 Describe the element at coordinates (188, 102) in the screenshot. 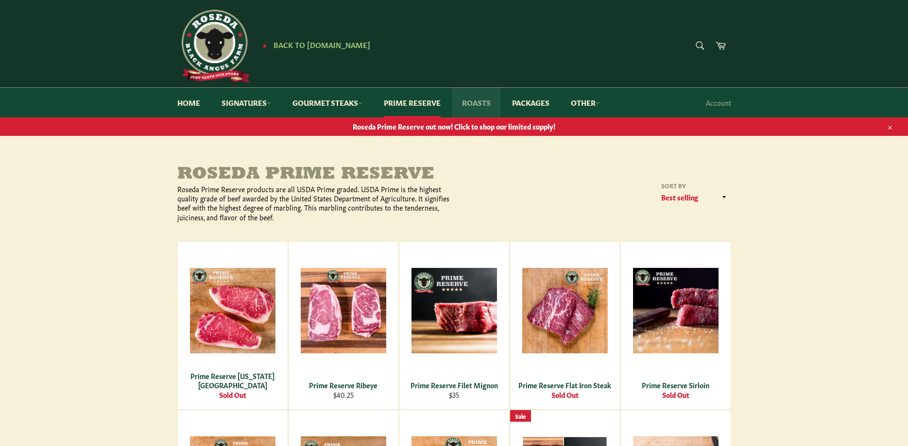

I see `a: Home` at that location.